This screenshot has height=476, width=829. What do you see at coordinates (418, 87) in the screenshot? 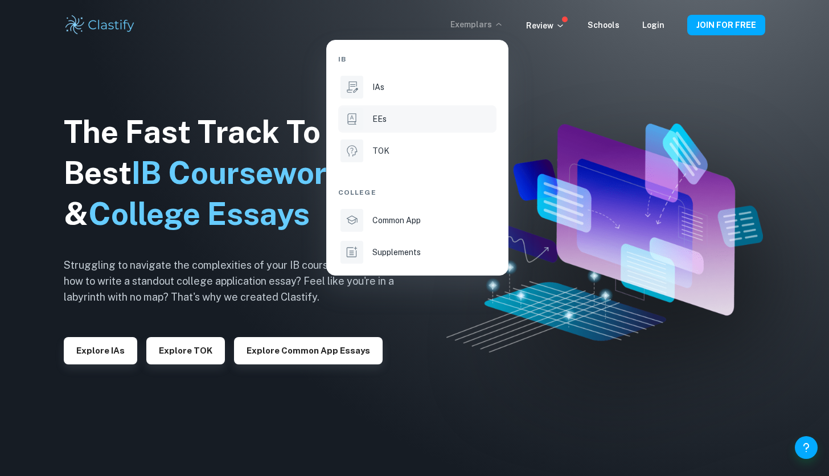
I see `a: IAs` at bounding box center [418, 87].